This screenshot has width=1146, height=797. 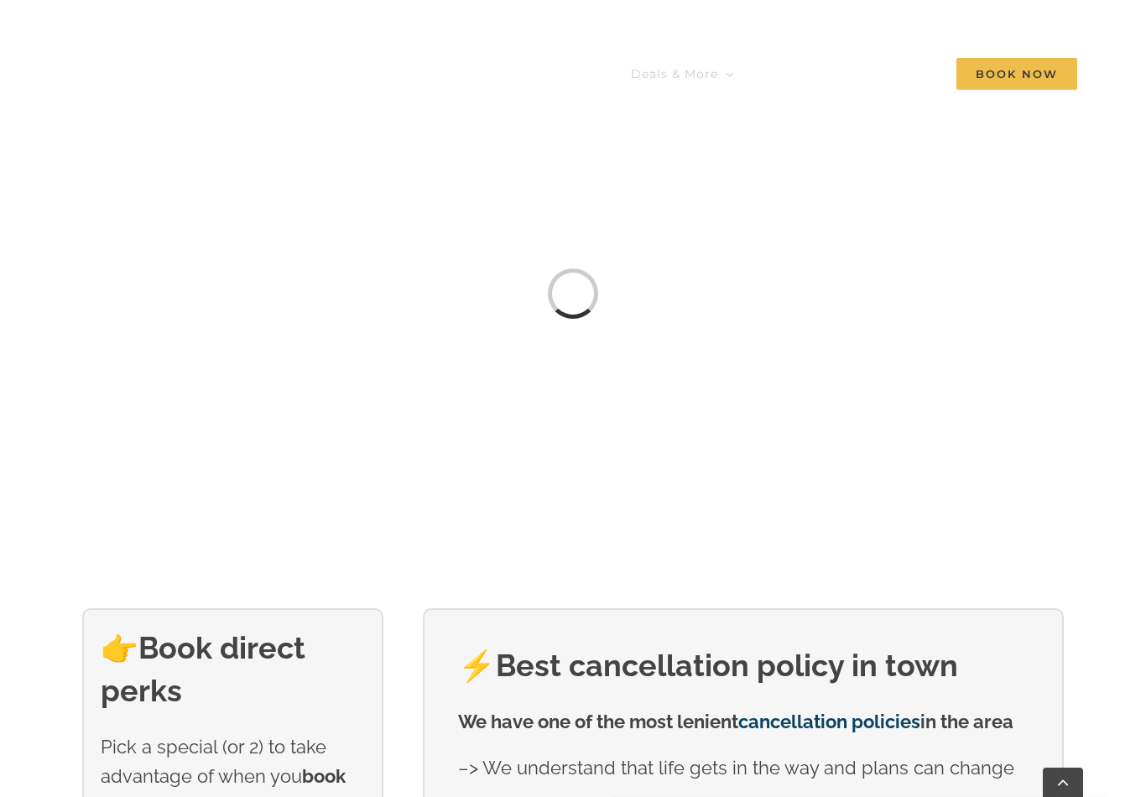 What do you see at coordinates (800, 74) in the screenshot?
I see `a: About` at bounding box center [800, 74].